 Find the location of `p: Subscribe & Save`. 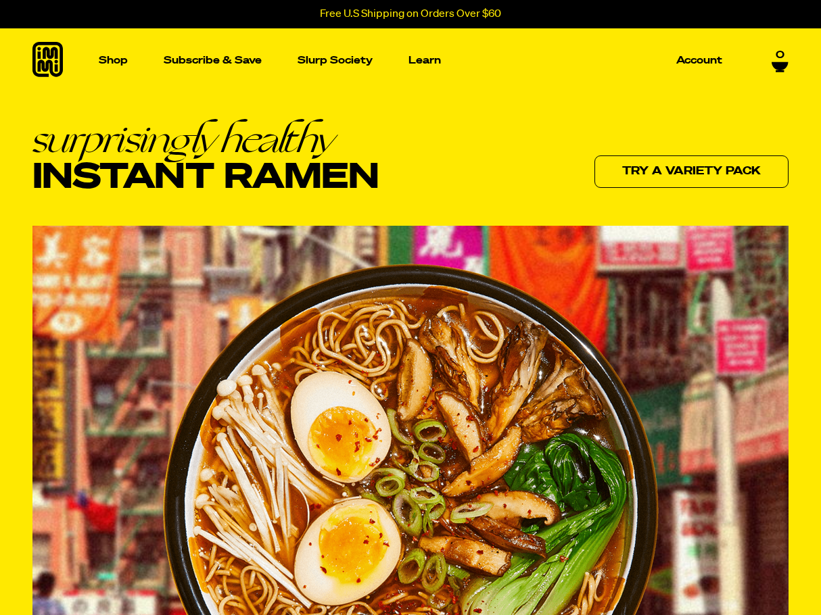

p: Subscribe & Save is located at coordinates (212, 60).